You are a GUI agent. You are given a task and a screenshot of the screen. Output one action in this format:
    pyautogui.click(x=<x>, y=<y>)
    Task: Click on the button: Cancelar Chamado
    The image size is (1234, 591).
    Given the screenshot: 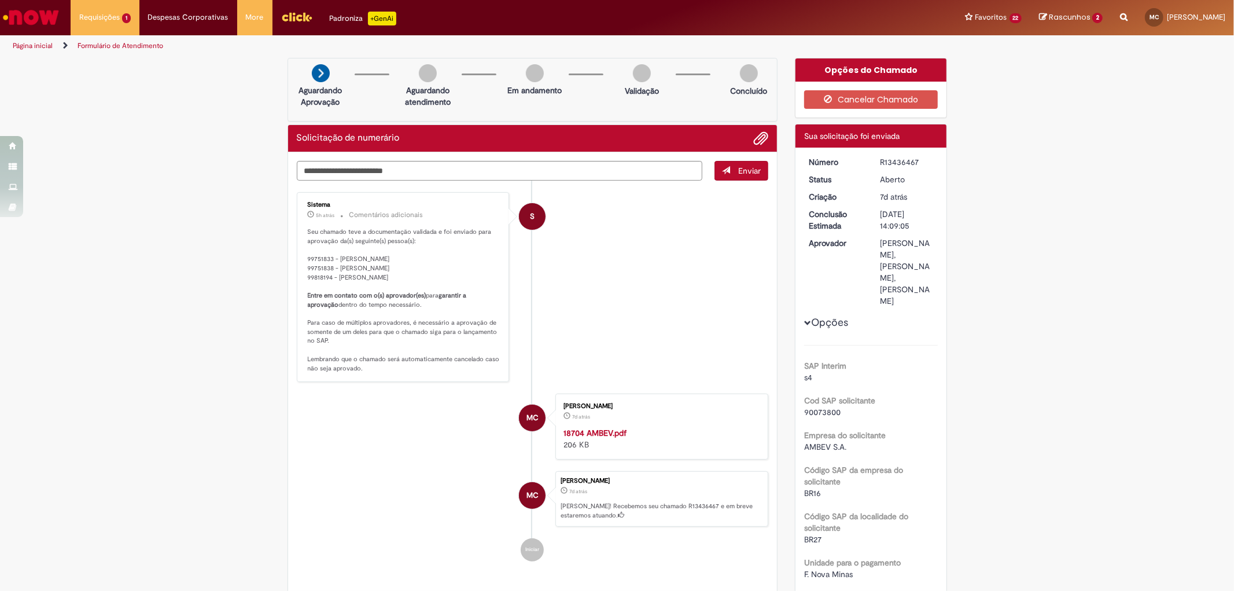 What is the action you would take?
    pyautogui.click(x=871, y=100)
    